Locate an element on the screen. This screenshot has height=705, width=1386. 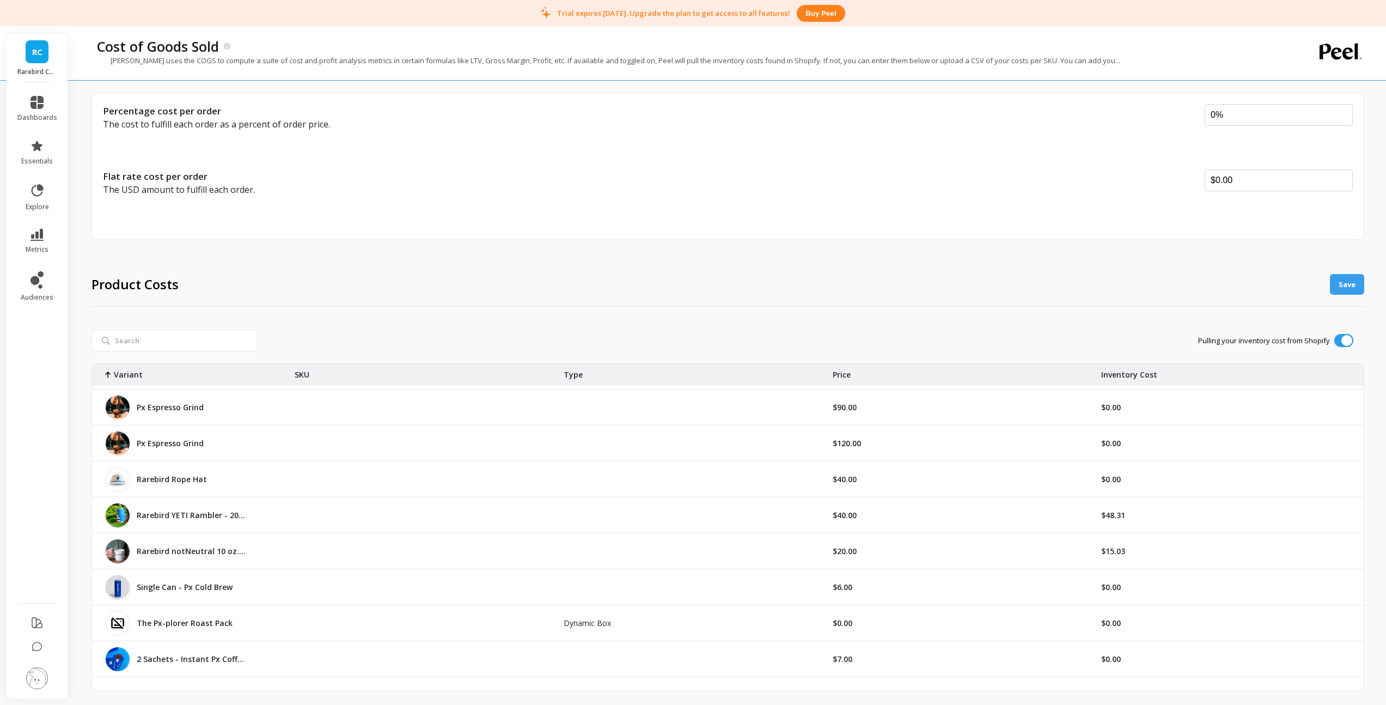
p: Dynamic Box is located at coordinates (584, 622).